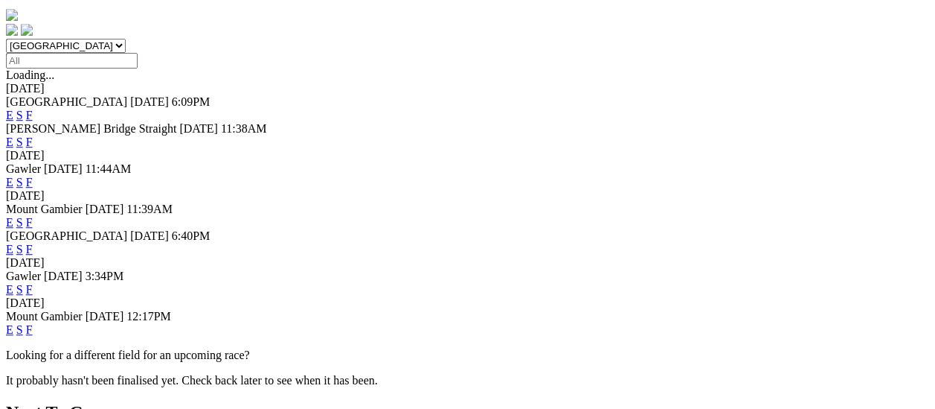 Image resolution: width=935 pixels, height=409 pixels. What do you see at coordinates (12, 30) in the screenshot?
I see `img: facebook.svg` at bounding box center [12, 30].